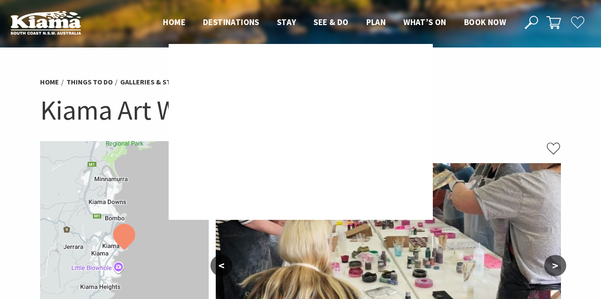 The height and width of the screenshot is (299, 601). What do you see at coordinates (286, 22) in the screenshot?
I see `span: Stay` at bounding box center [286, 22].